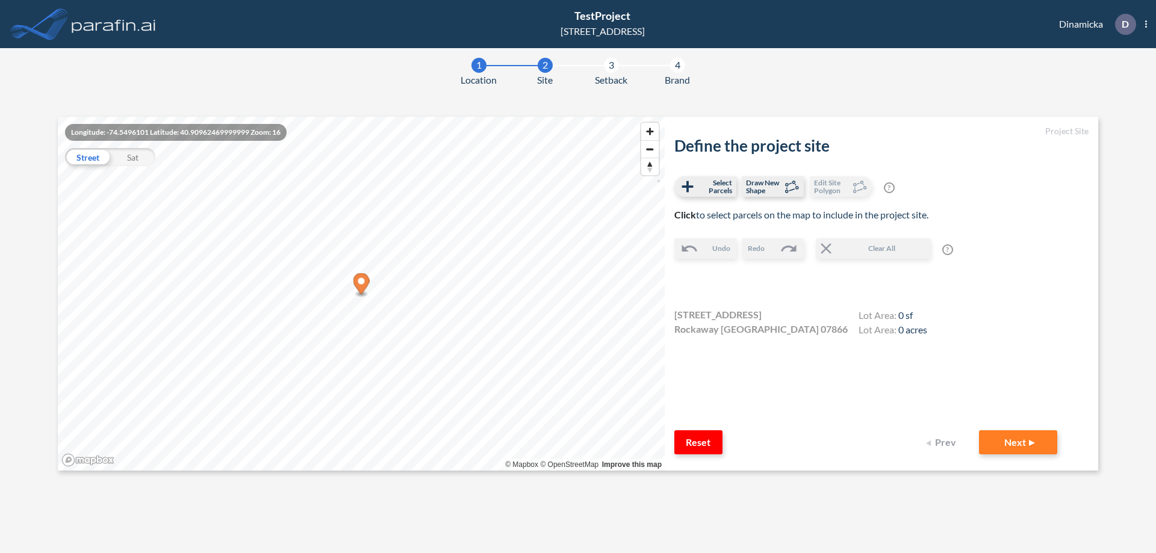  I want to click on span: TestProject, so click(602, 16).